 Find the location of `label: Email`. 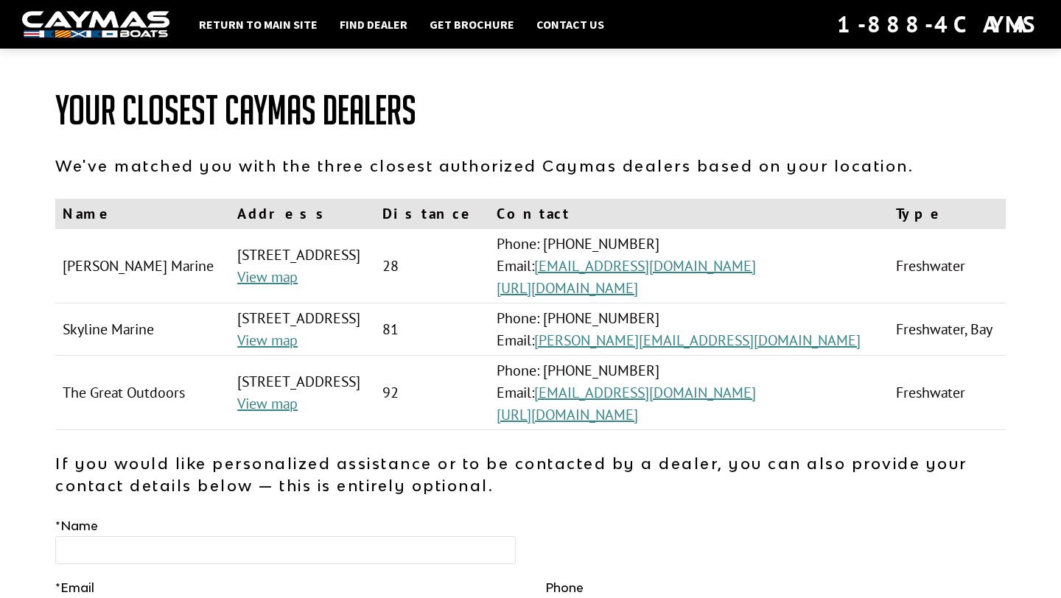

label: Email is located at coordinates (74, 588).